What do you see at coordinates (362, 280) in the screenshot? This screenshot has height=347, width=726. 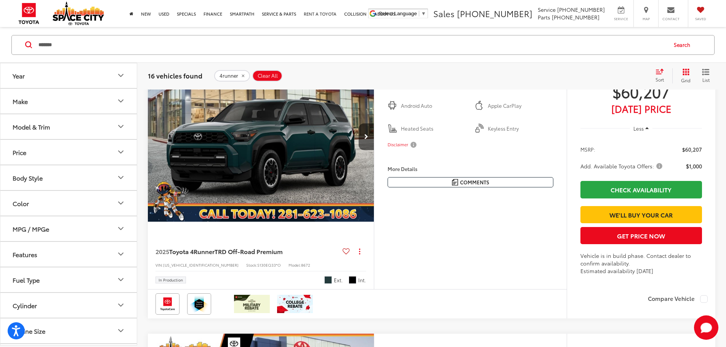 I see `span: Int.` at bounding box center [362, 280].